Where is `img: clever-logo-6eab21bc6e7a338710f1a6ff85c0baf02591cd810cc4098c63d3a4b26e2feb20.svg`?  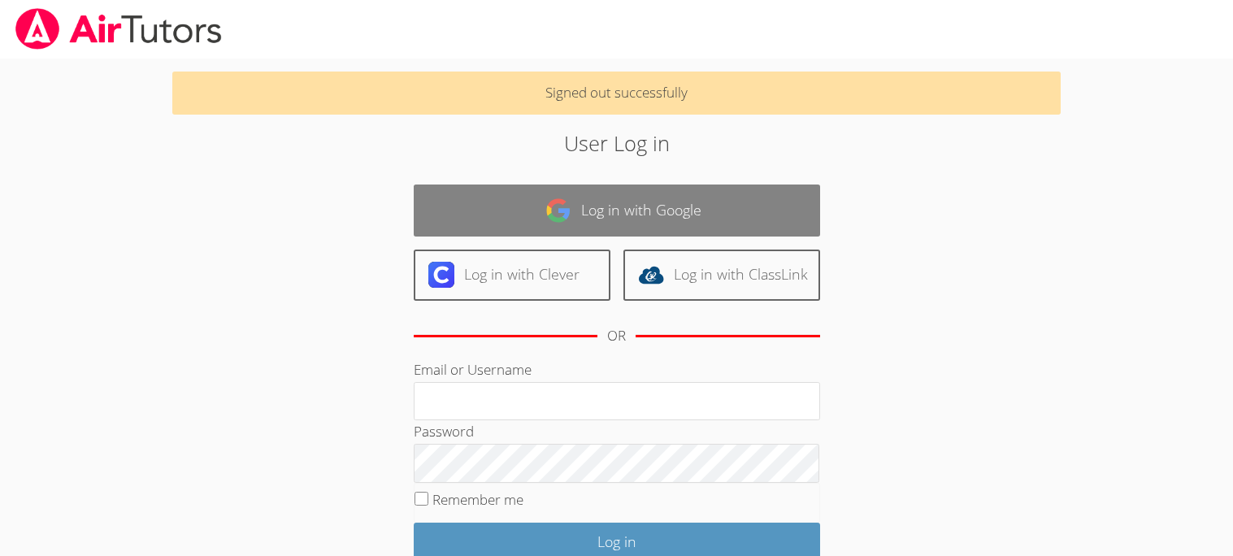 img: clever-logo-6eab21bc6e7a338710f1a6ff85c0baf02591cd810cc4098c63d3a4b26e2feb20.svg is located at coordinates (441, 275).